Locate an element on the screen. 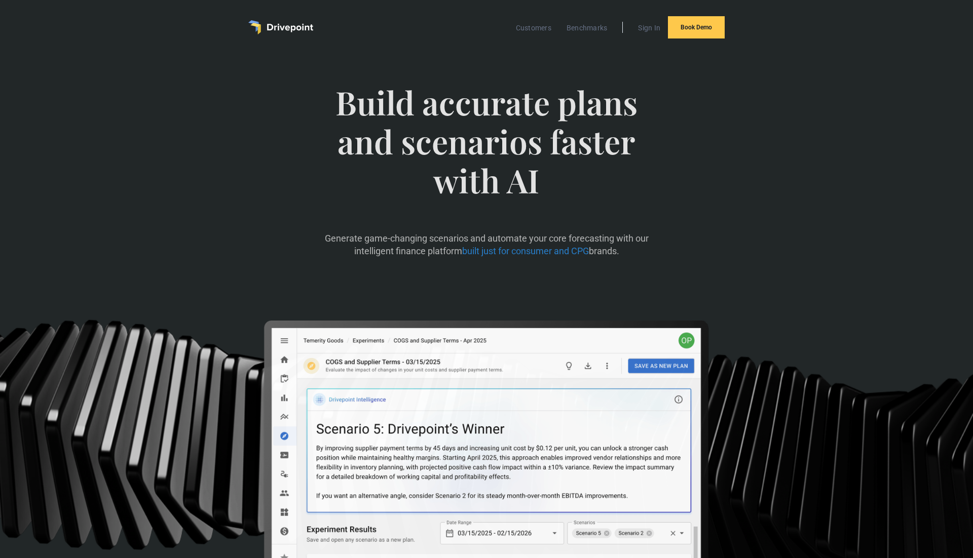 This screenshot has height=558, width=973. span: built just for consumer and CPG is located at coordinates (525, 251).